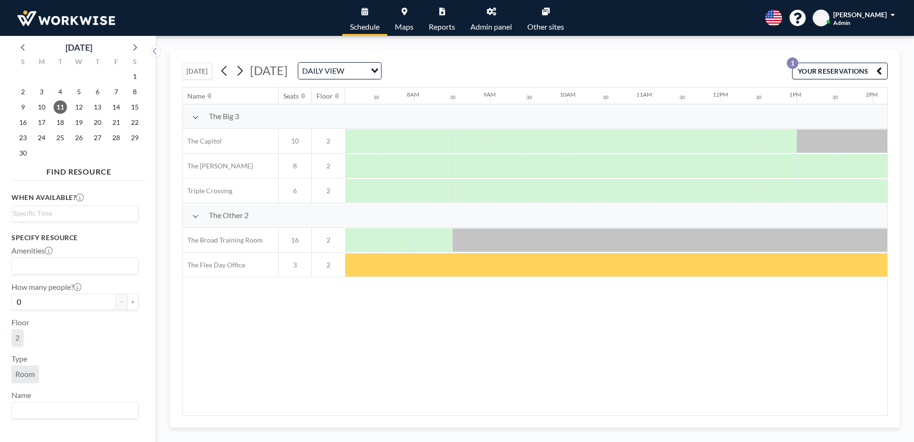 The width and height of the screenshot is (914, 442). What do you see at coordinates (42, 63) in the screenshot?
I see `div: M` at bounding box center [42, 63].